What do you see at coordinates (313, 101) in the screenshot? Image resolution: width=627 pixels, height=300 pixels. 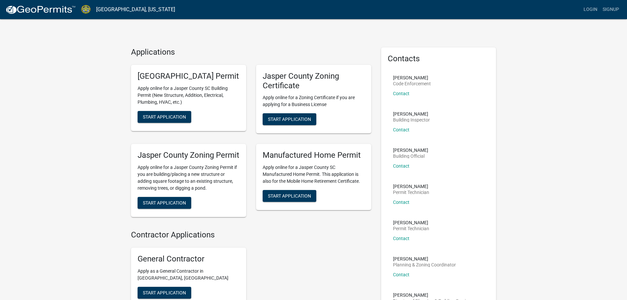 I see `p: Apply online for a Zoning Certificate if you are applying for a Business License` at bounding box center [313, 101].